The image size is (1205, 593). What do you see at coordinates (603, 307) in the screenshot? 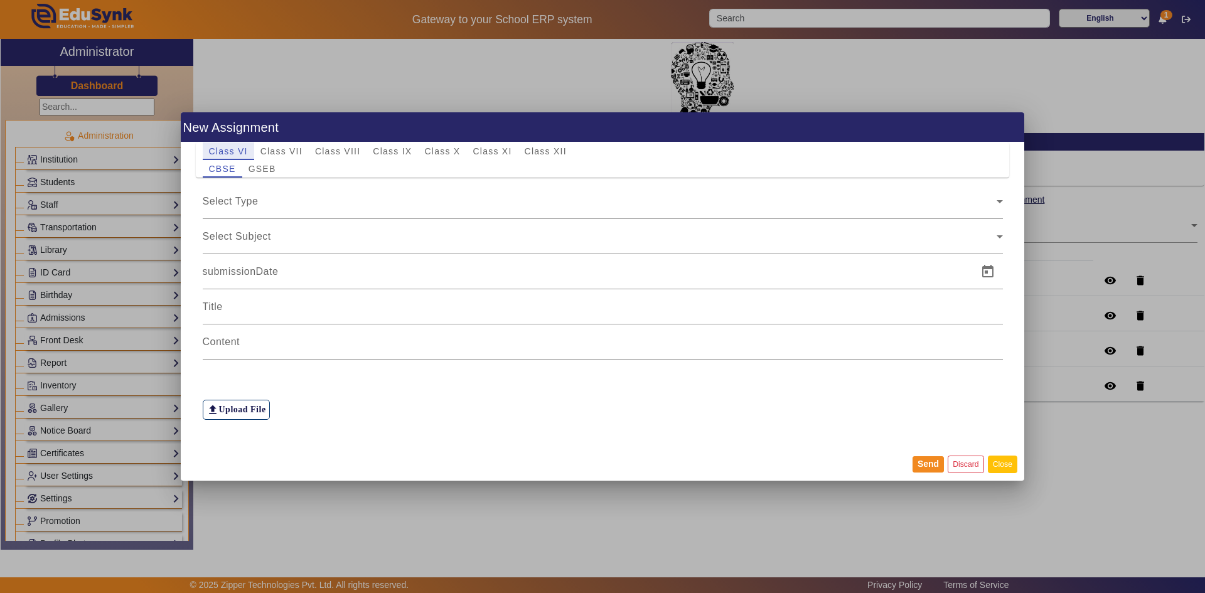
I see `input: Title` at bounding box center [603, 307].